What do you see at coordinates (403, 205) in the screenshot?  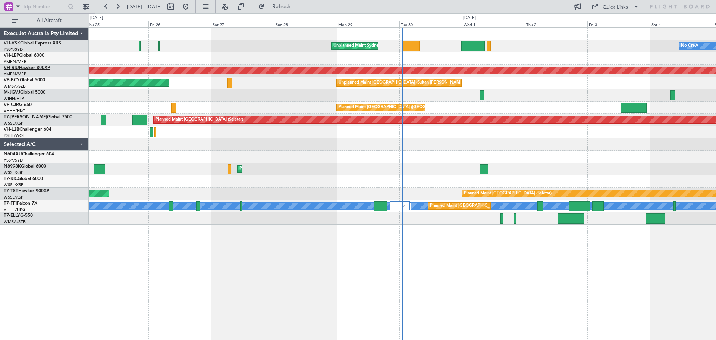 I see `img: arrow-gray.svg` at bounding box center [403, 205].